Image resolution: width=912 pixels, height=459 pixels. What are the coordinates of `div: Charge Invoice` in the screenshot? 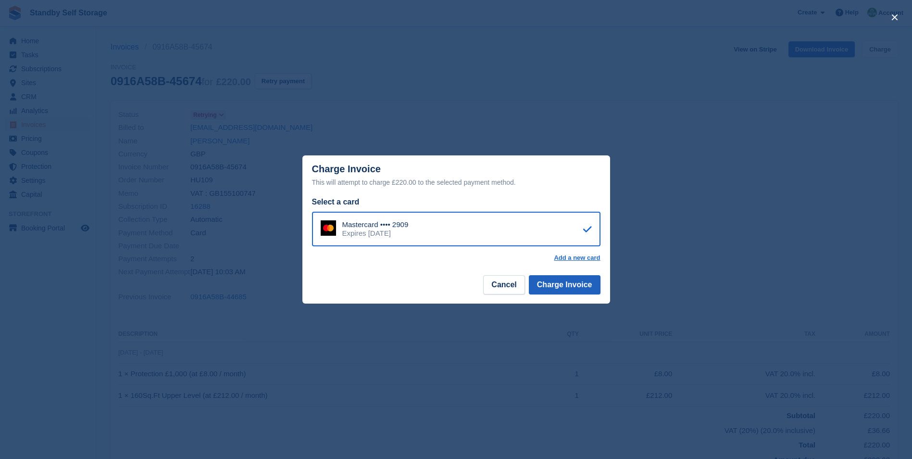 It's located at (456, 175).